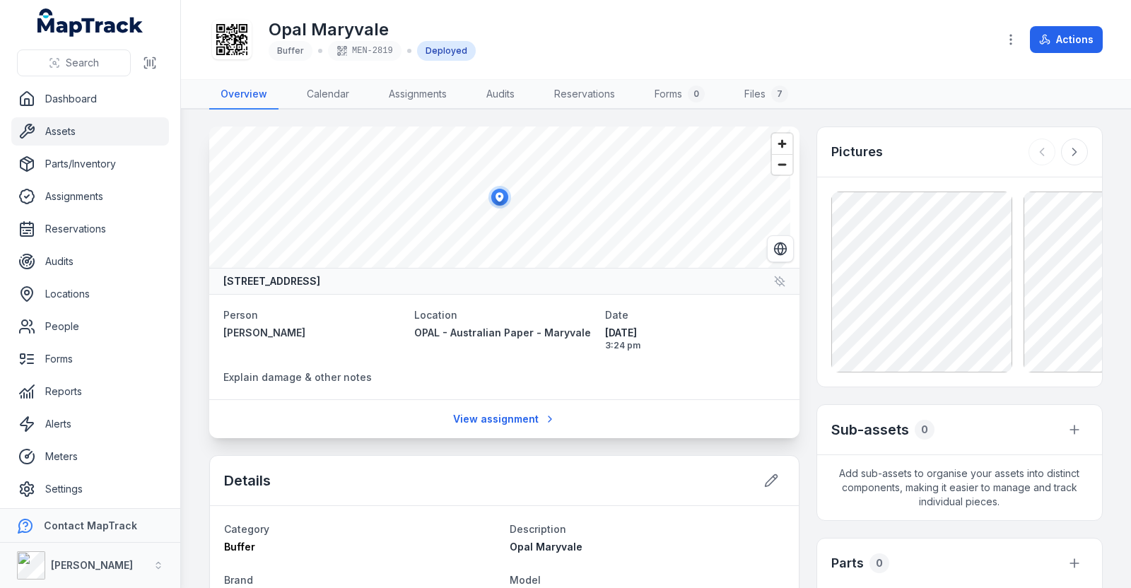 Image resolution: width=1131 pixels, height=588 pixels. Describe the element at coordinates (504, 419) in the screenshot. I see `a: View assignment` at that location.